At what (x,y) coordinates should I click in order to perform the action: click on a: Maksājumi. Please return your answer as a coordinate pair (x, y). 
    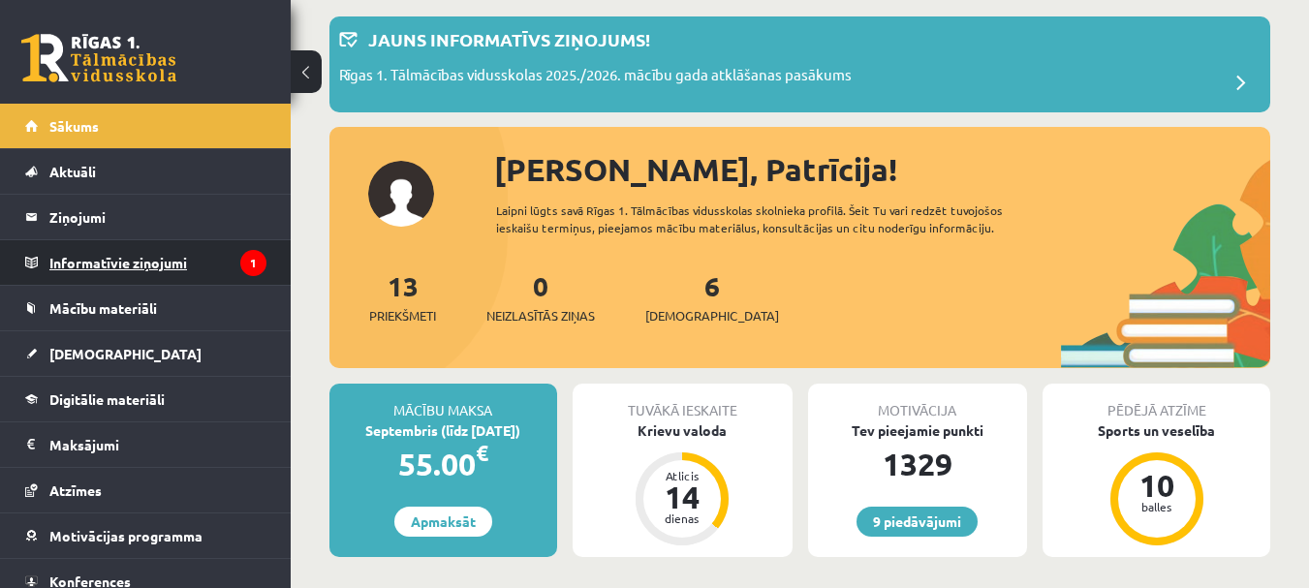
    Looking at the image, I should click on (145, 445).